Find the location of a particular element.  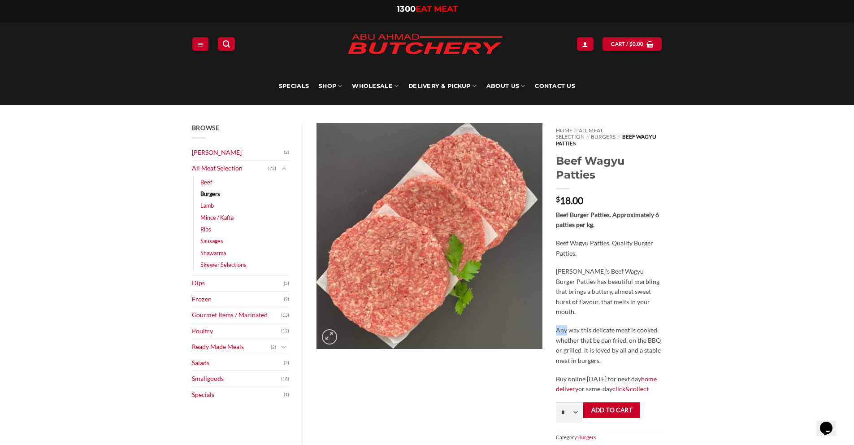

strong: Beef Burger Patties. Approximately 6 patties per kg. is located at coordinates (607, 220).